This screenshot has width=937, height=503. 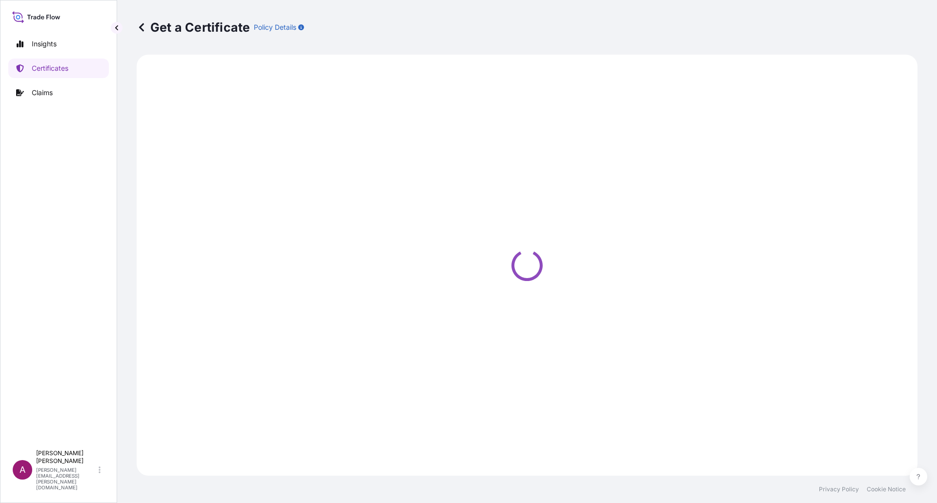 I want to click on a: Cookie Notice, so click(x=886, y=490).